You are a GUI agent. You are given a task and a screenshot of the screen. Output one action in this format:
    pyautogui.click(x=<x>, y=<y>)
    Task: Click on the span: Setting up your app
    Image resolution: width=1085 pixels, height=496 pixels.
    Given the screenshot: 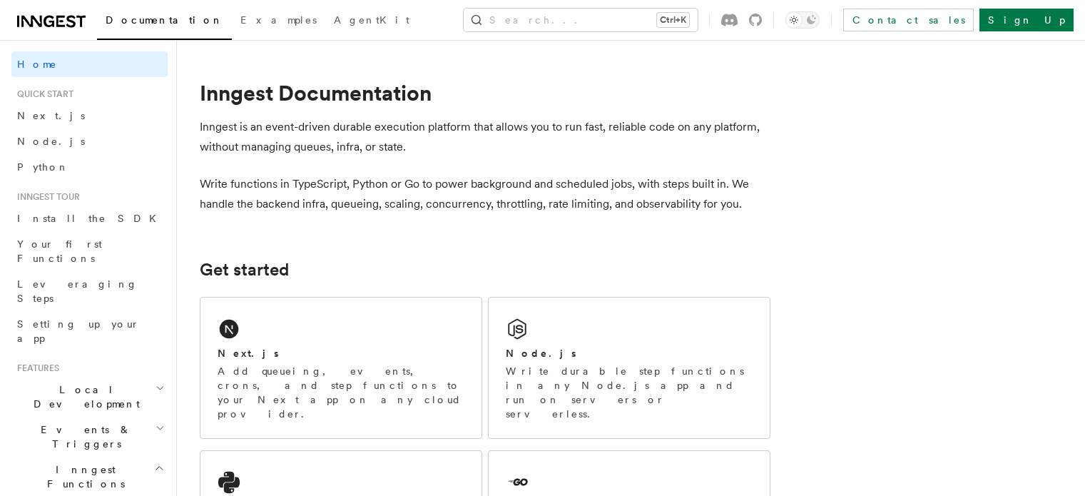 What is the action you would take?
    pyautogui.click(x=78, y=331)
    